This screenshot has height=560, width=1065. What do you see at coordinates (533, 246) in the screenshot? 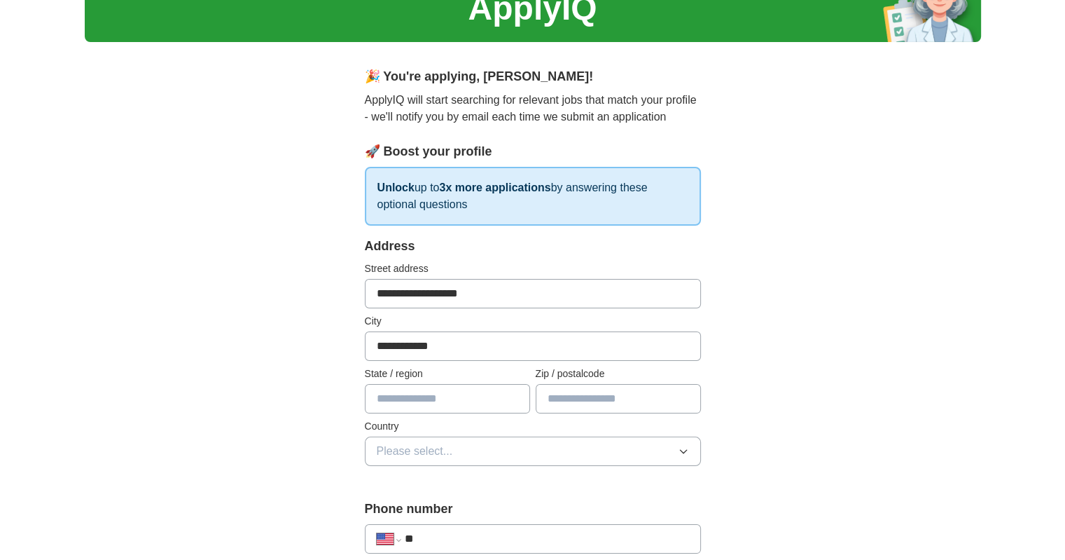
I see `div: Address` at bounding box center [533, 246].